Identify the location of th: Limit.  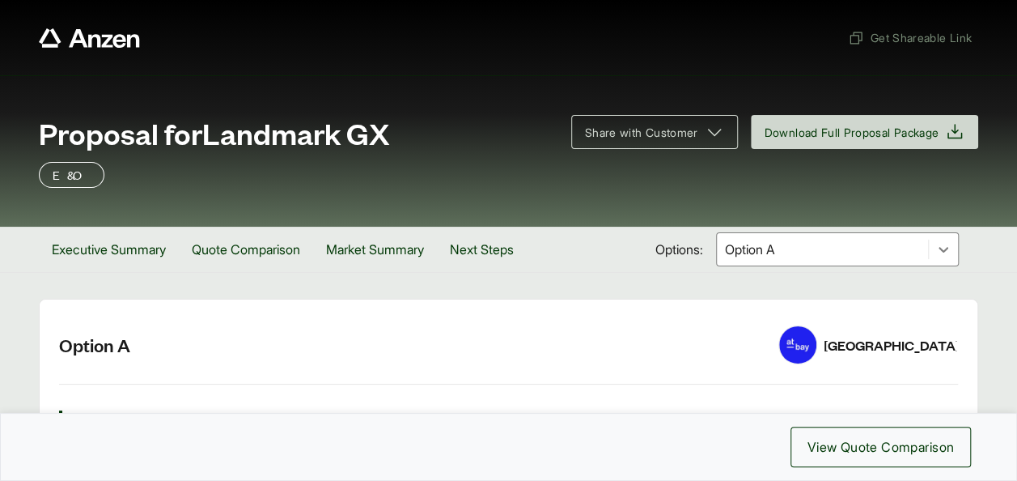
(592, 431).